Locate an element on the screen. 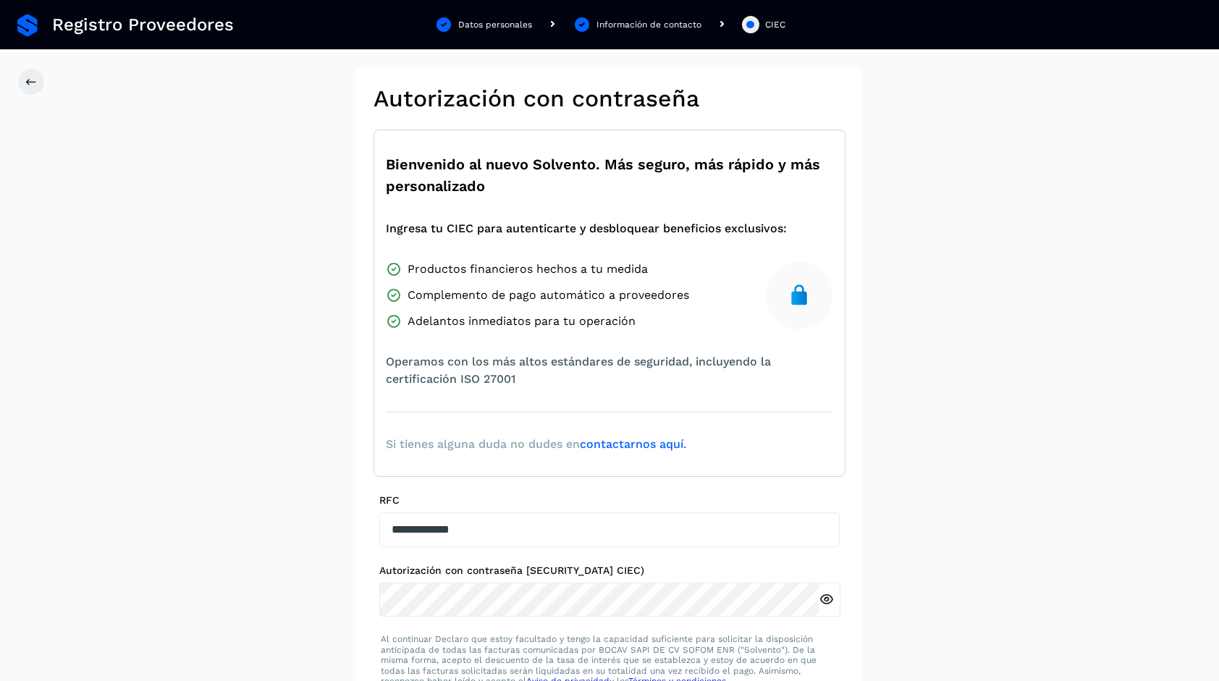 This screenshot has width=1219, height=681. h2: Autorización con contraseña is located at coordinates (610, 98).